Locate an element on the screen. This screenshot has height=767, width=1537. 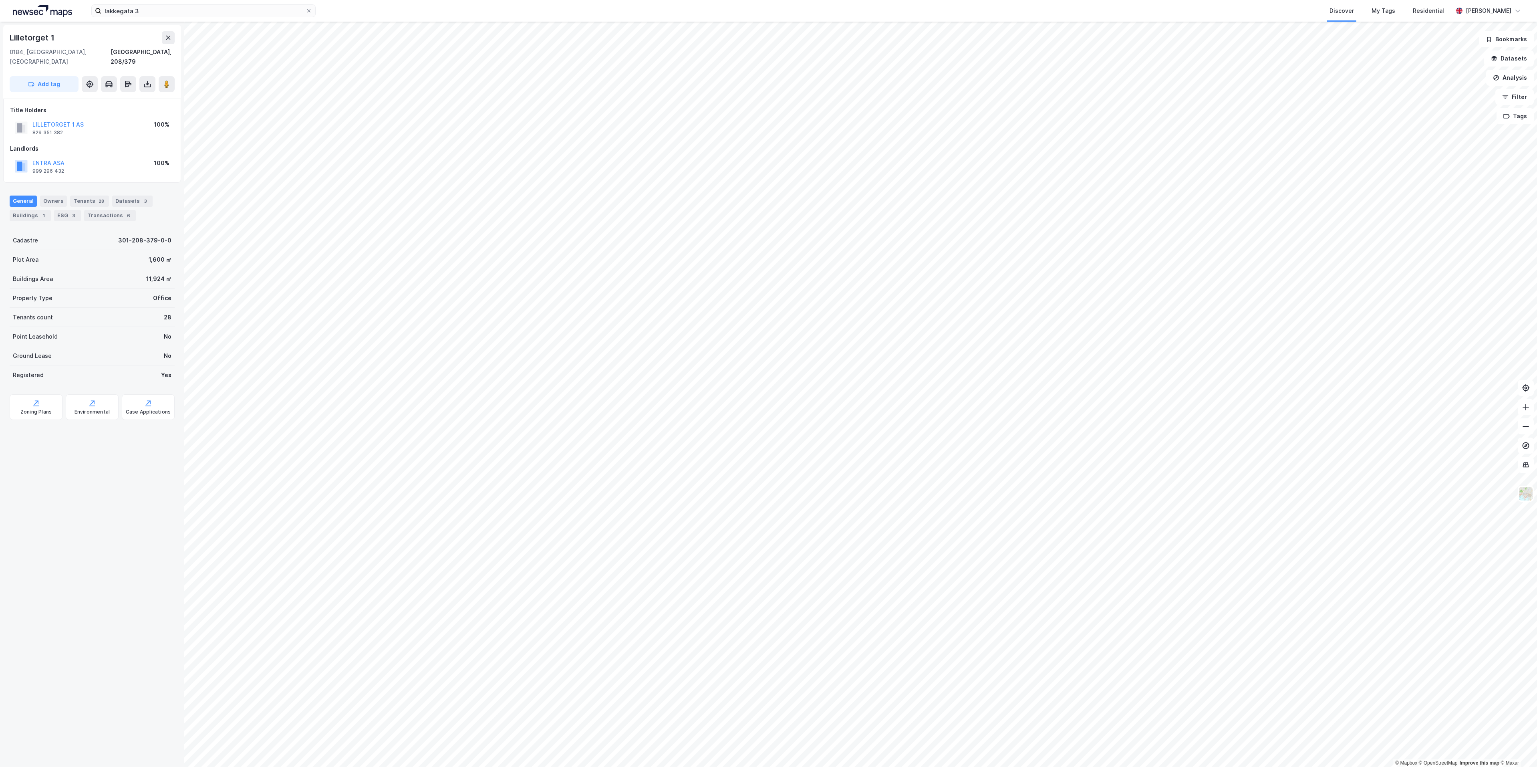
div: Datasets is located at coordinates (132, 201).